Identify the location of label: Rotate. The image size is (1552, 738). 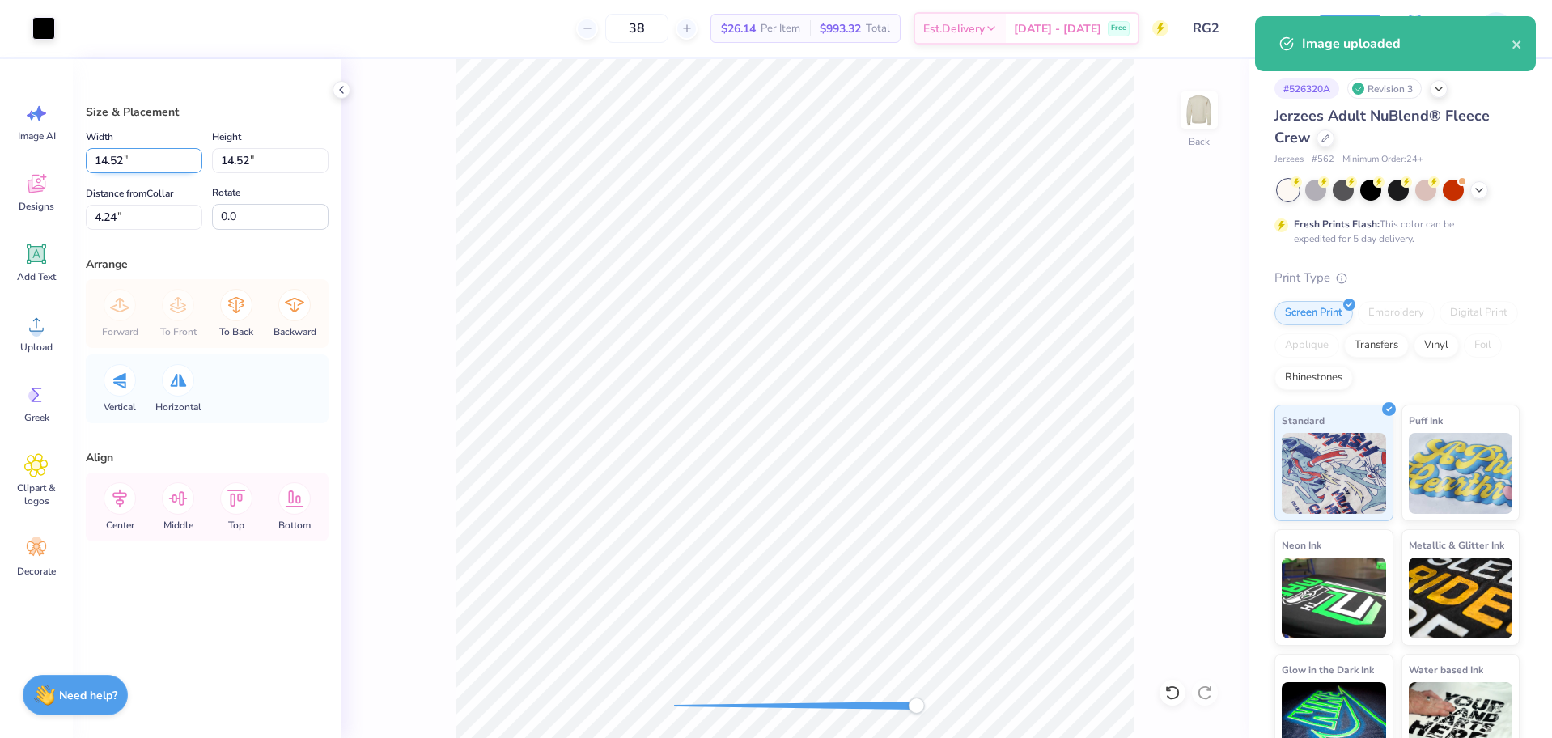
(226, 193).